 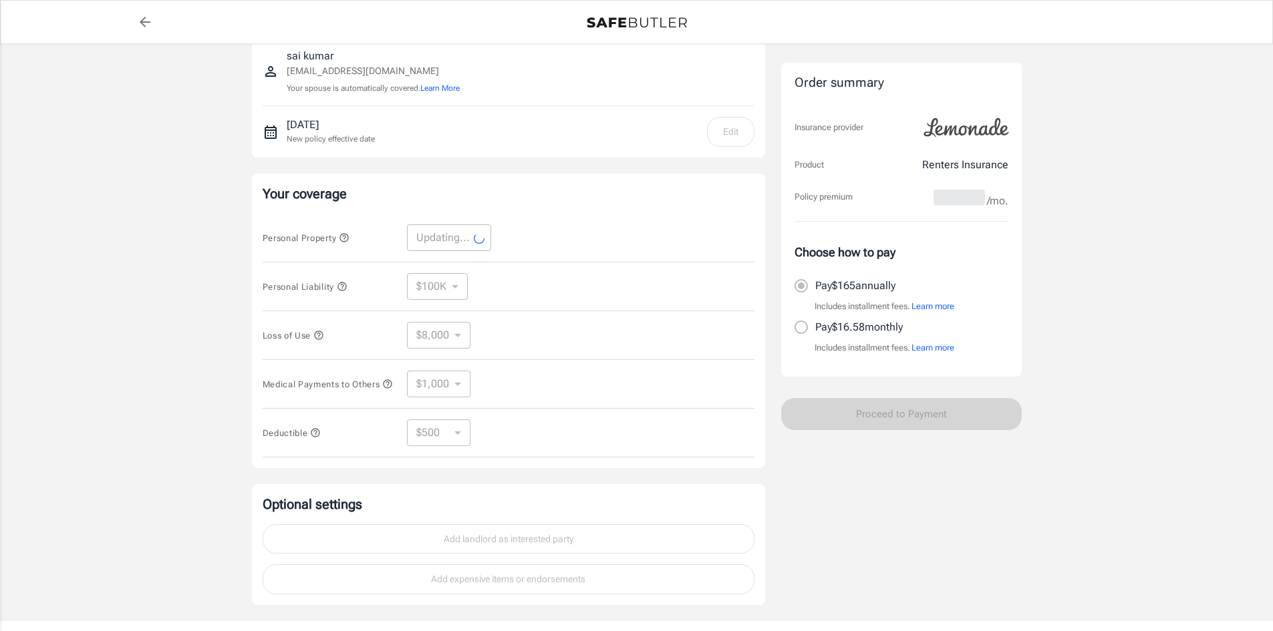 What do you see at coordinates (373, 56) in the screenshot?
I see `p: sai kumar` at bounding box center [373, 56].